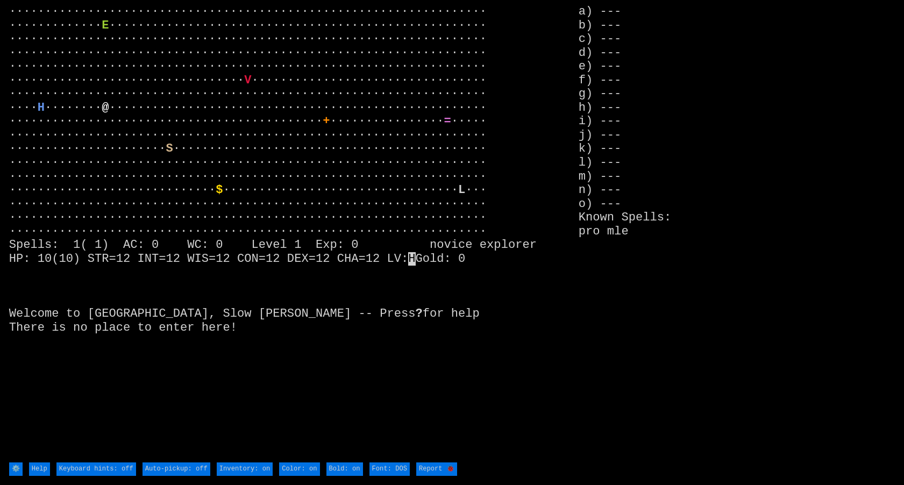 This screenshot has height=485, width=904. What do you see at coordinates (169, 148) in the screenshot?
I see `font: S` at bounding box center [169, 148].